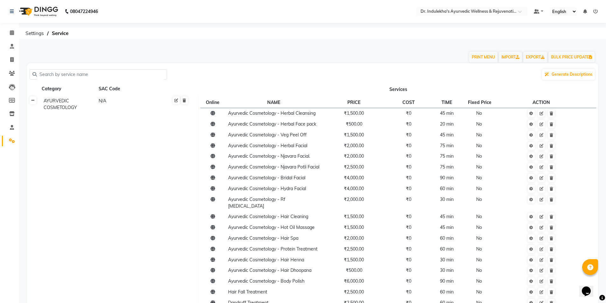 This screenshot has width=606, height=303. What do you see at coordinates (571, 57) in the screenshot?
I see `button: BULK PRICE UPDATE` at bounding box center [571, 57].